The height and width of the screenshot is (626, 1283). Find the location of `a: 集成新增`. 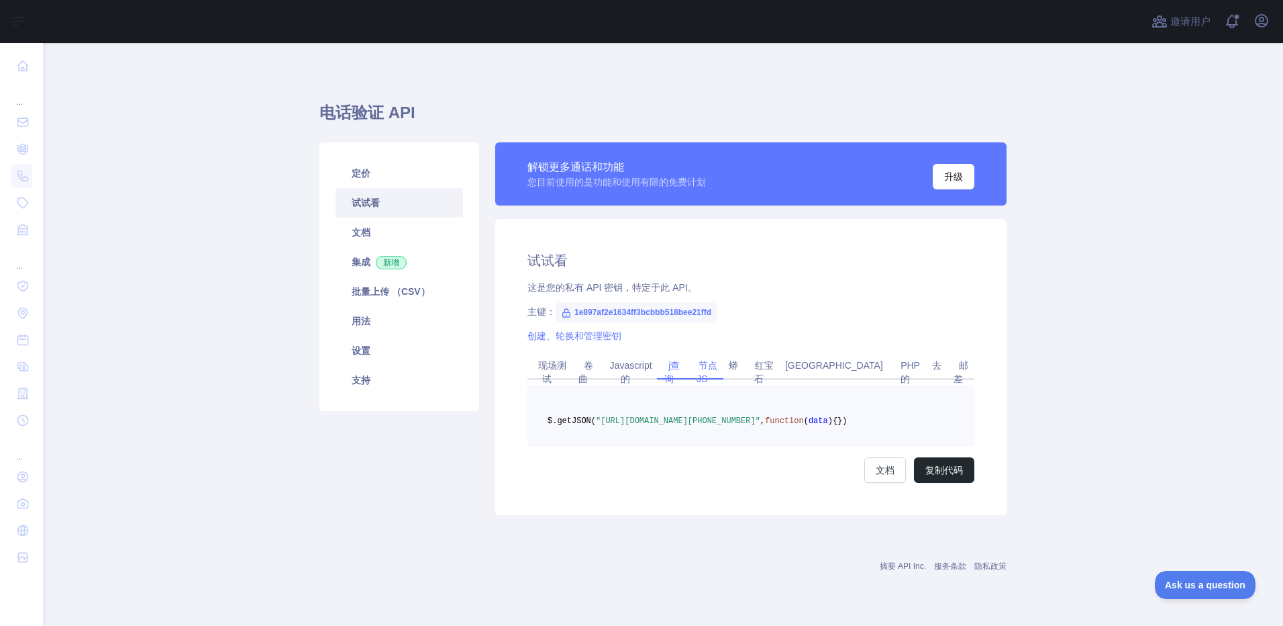

a: 集成新增 is located at coordinates (399, 262).